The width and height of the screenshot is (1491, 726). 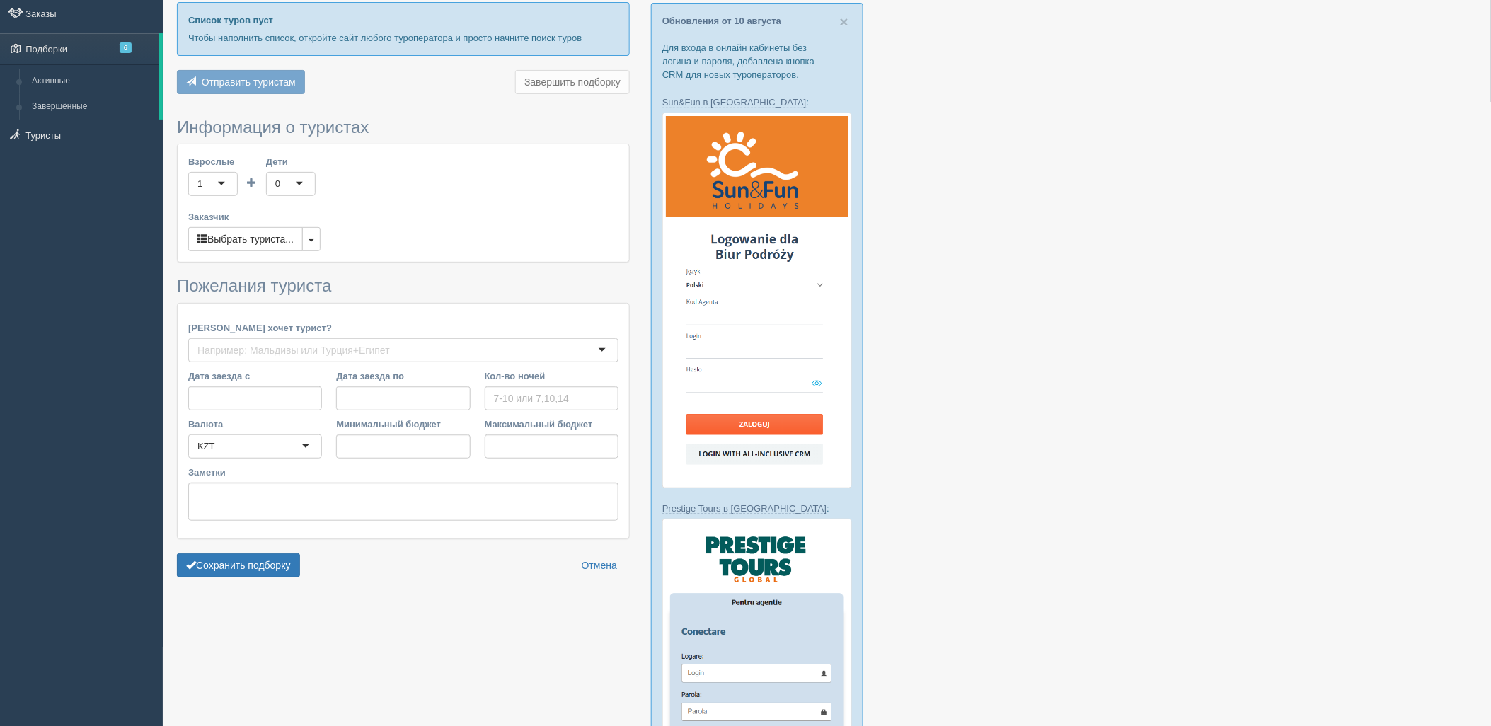 What do you see at coordinates (92, 107) in the screenshot?
I see `a: Завершённые` at bounding box center [92, 107].